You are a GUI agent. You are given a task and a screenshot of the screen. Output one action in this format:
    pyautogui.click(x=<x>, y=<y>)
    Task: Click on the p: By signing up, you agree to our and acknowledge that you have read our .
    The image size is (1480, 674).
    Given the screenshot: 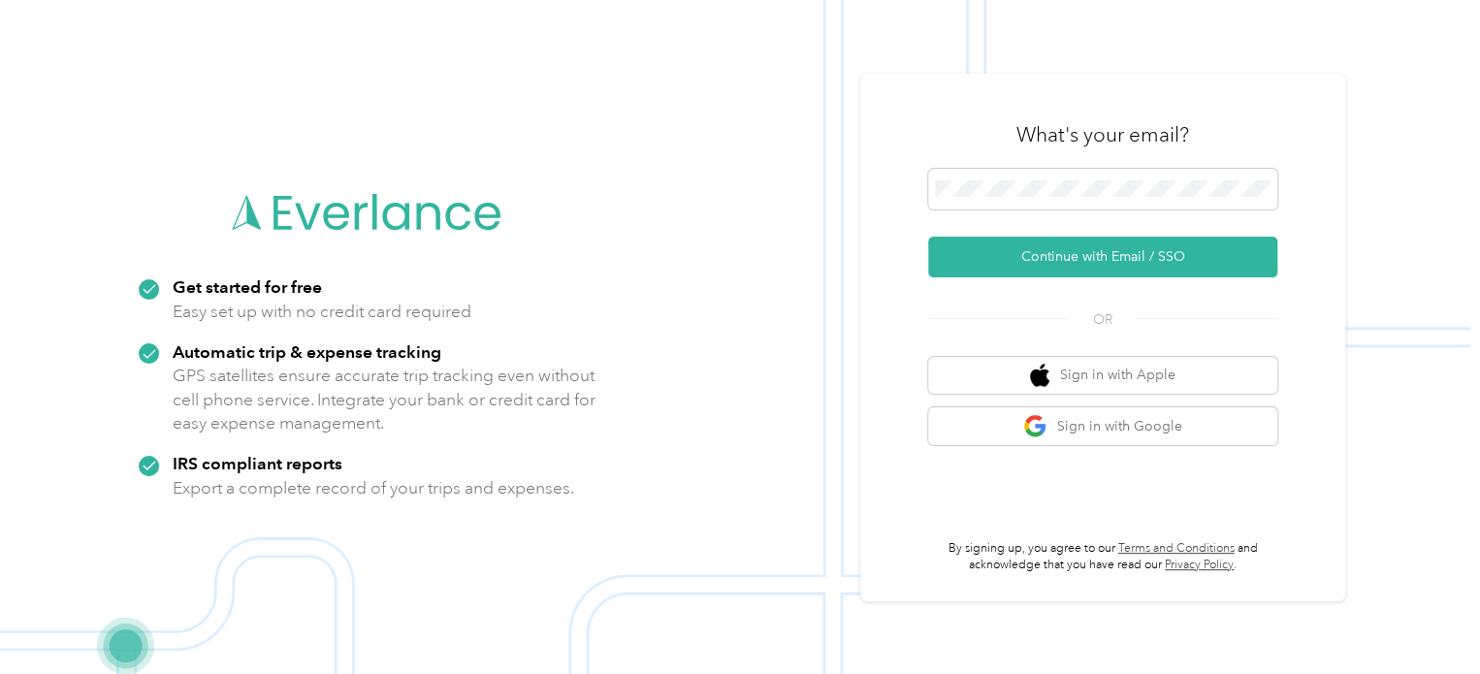 What is the action you would take?
    pyautogui.click(x=1102, y=557)
    